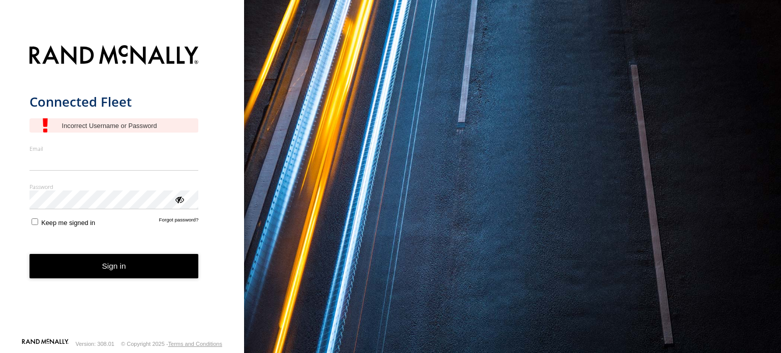 This screenshot has width=781, height=353. I want to click on label: Email, so click(114, 149).